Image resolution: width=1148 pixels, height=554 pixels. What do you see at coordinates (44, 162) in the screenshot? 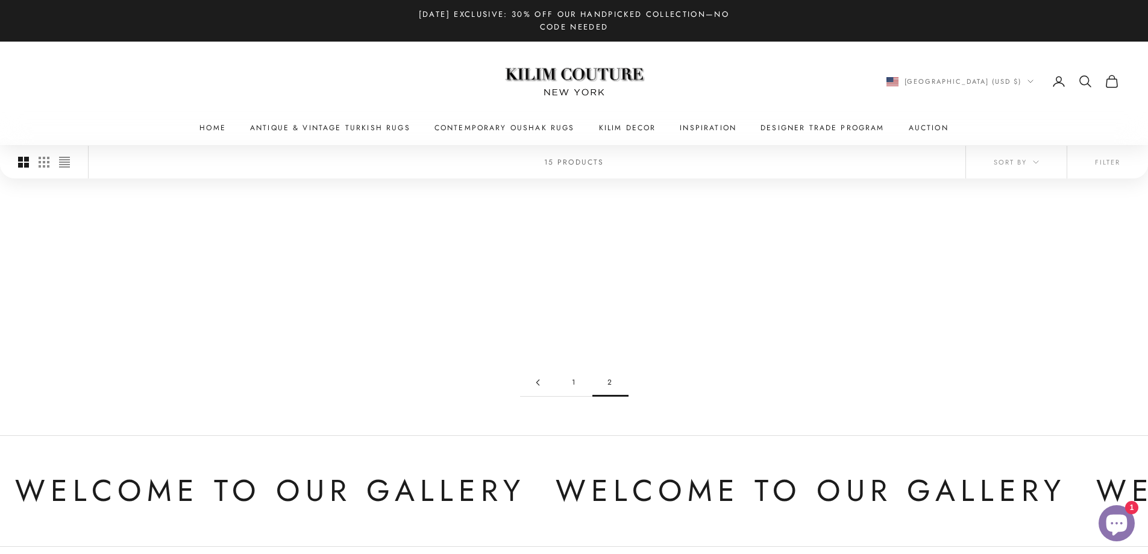
I see `button: Switch to smaller product images` at bounding box center [44, 162].